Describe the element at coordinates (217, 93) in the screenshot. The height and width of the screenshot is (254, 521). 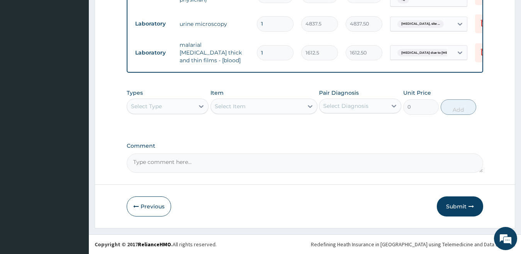
I see `label: Item` at that location.